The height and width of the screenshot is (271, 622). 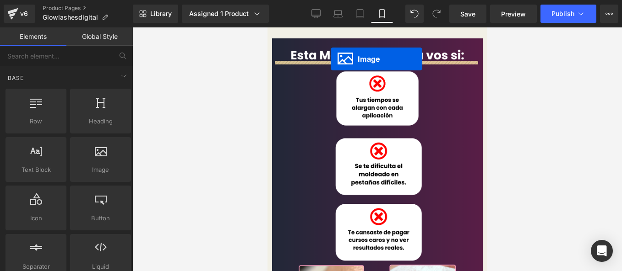 I want to click on a: v6, so click(x=19, y=14).